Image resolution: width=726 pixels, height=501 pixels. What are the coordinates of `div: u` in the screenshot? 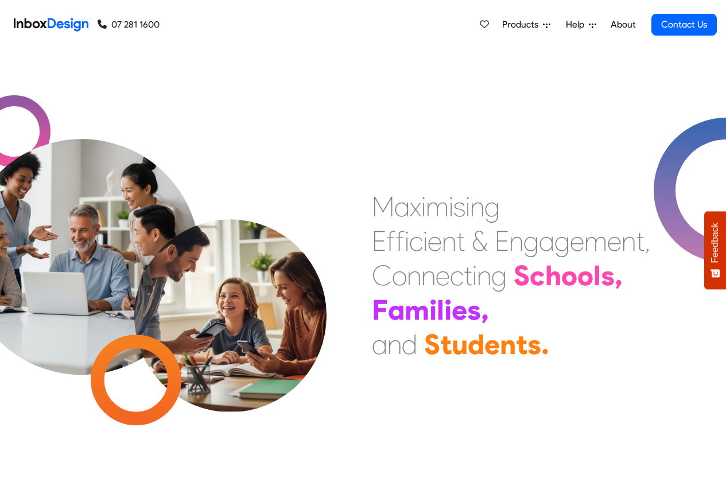 It's located at (460, 344).